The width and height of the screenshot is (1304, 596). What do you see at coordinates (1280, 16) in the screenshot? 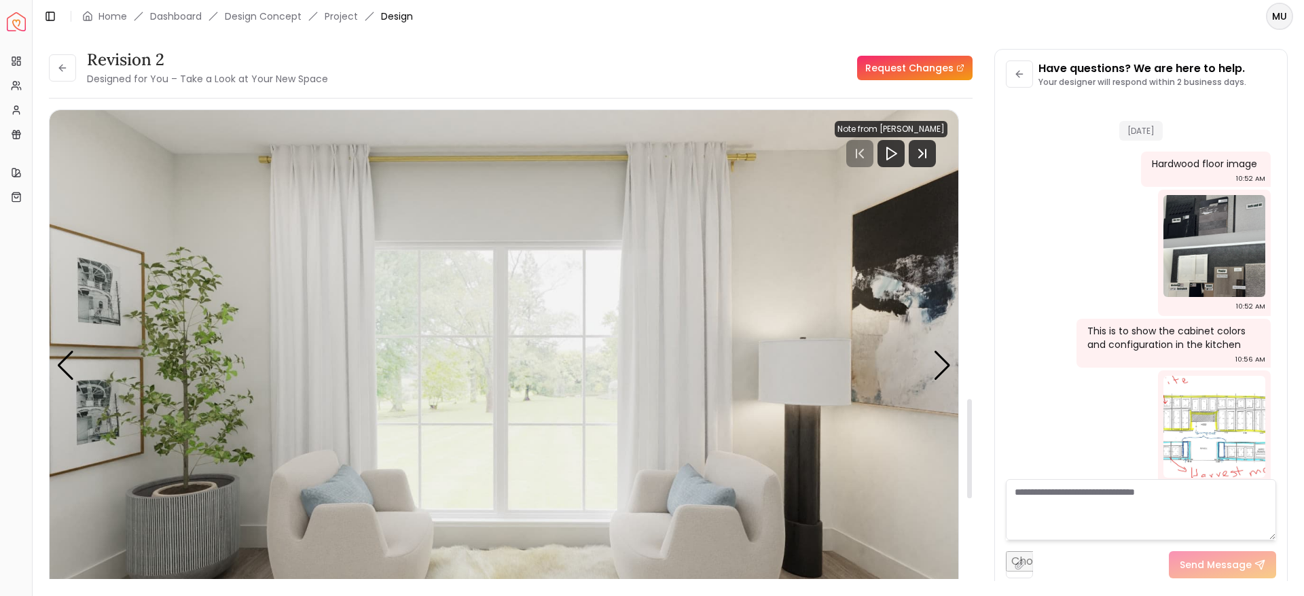
I see `span: MU` at bounding box center [1280, 16].